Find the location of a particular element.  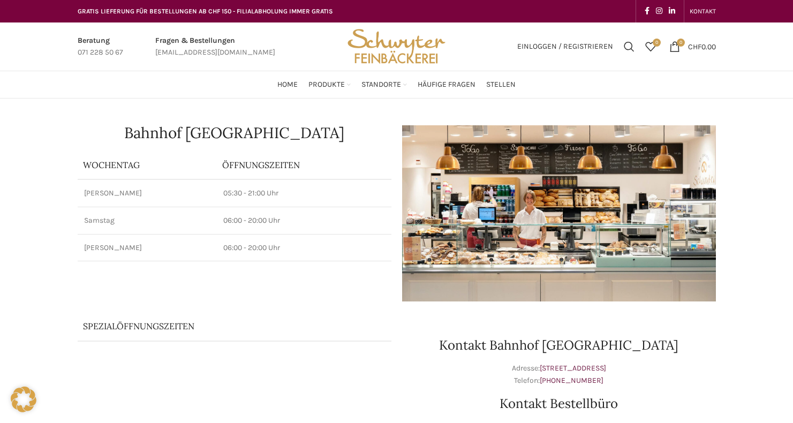

a: Stellen is located at coordinates (501, 85).